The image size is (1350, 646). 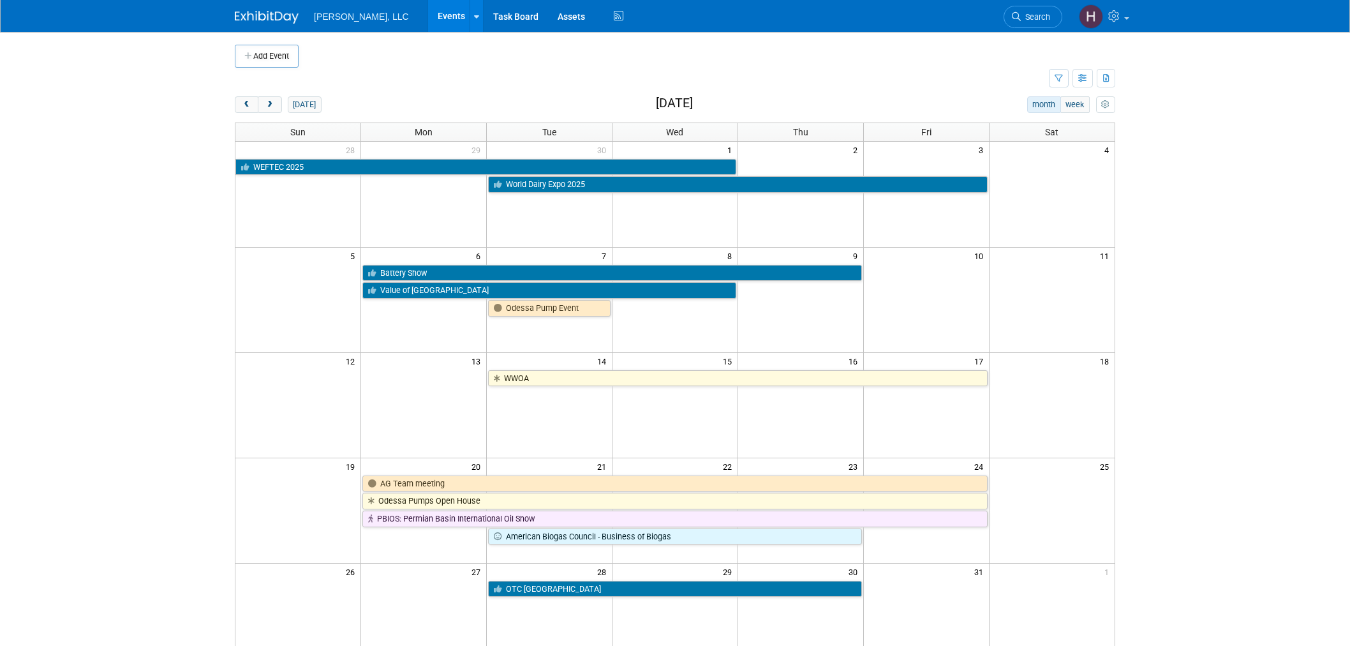 What do you see at coordinates (926, 132) in the screenshot?
I see `span: Fri` at bounding box center [926, 132].